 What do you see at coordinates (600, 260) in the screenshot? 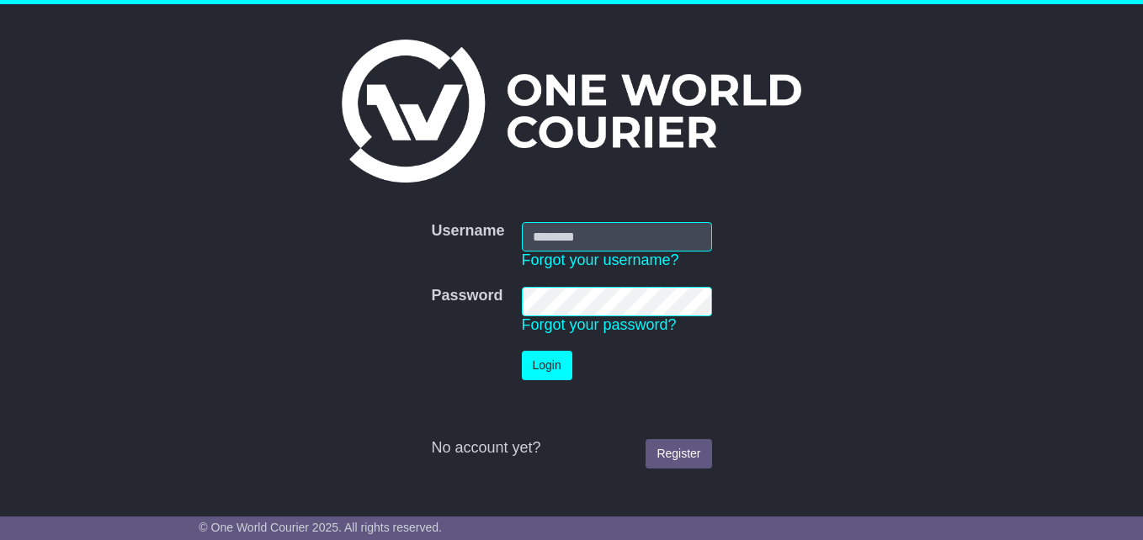
I see `a: Forgot your username?` at bounding box center [600, 260].